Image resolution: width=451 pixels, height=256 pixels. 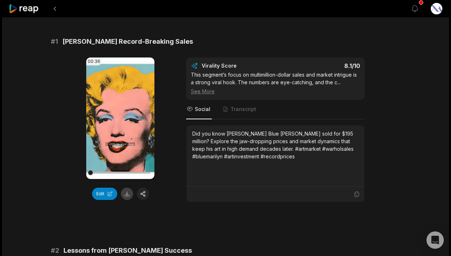 What do you see at coordinates (55, 42) in the screenshot?
I see `span: # 1` at bounding box center [55, 42].